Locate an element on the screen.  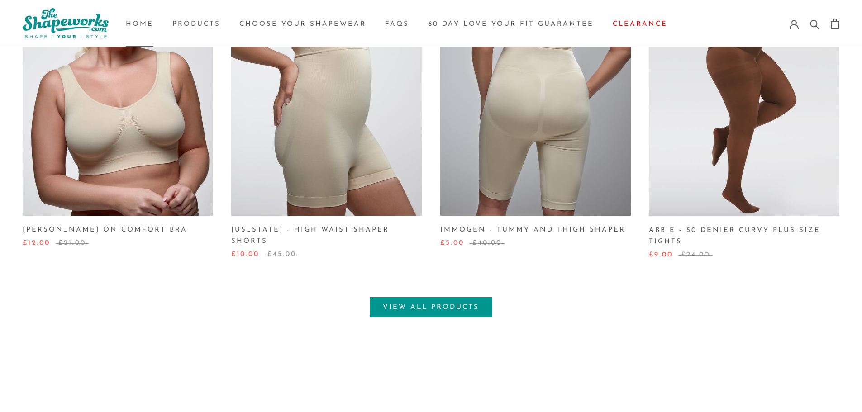
span: £10.00 is located at coordinates (245, 255).